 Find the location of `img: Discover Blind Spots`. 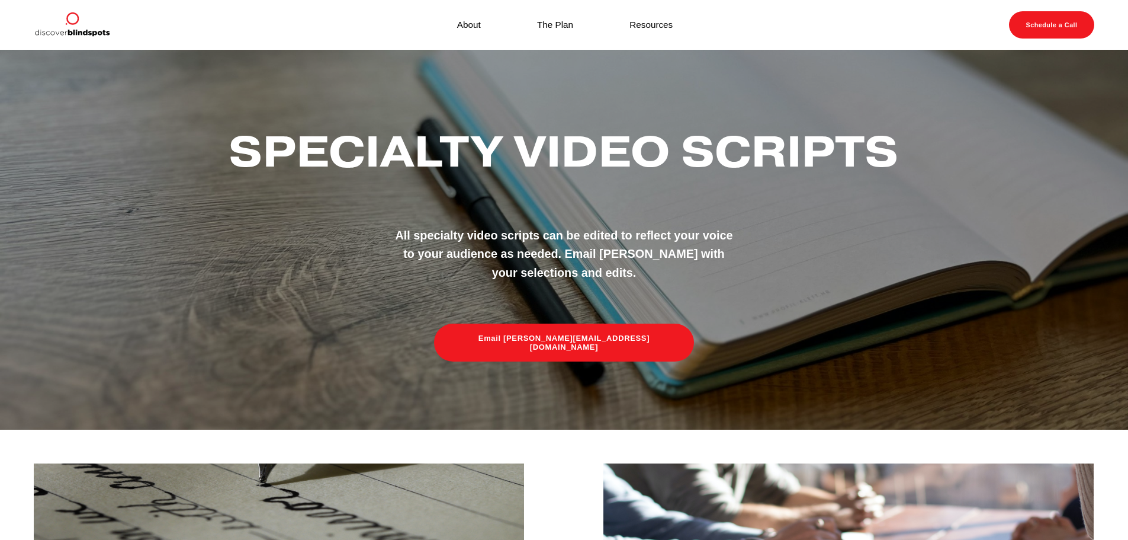

img: Discover Blind Spots is located at coordinates (72, 25).